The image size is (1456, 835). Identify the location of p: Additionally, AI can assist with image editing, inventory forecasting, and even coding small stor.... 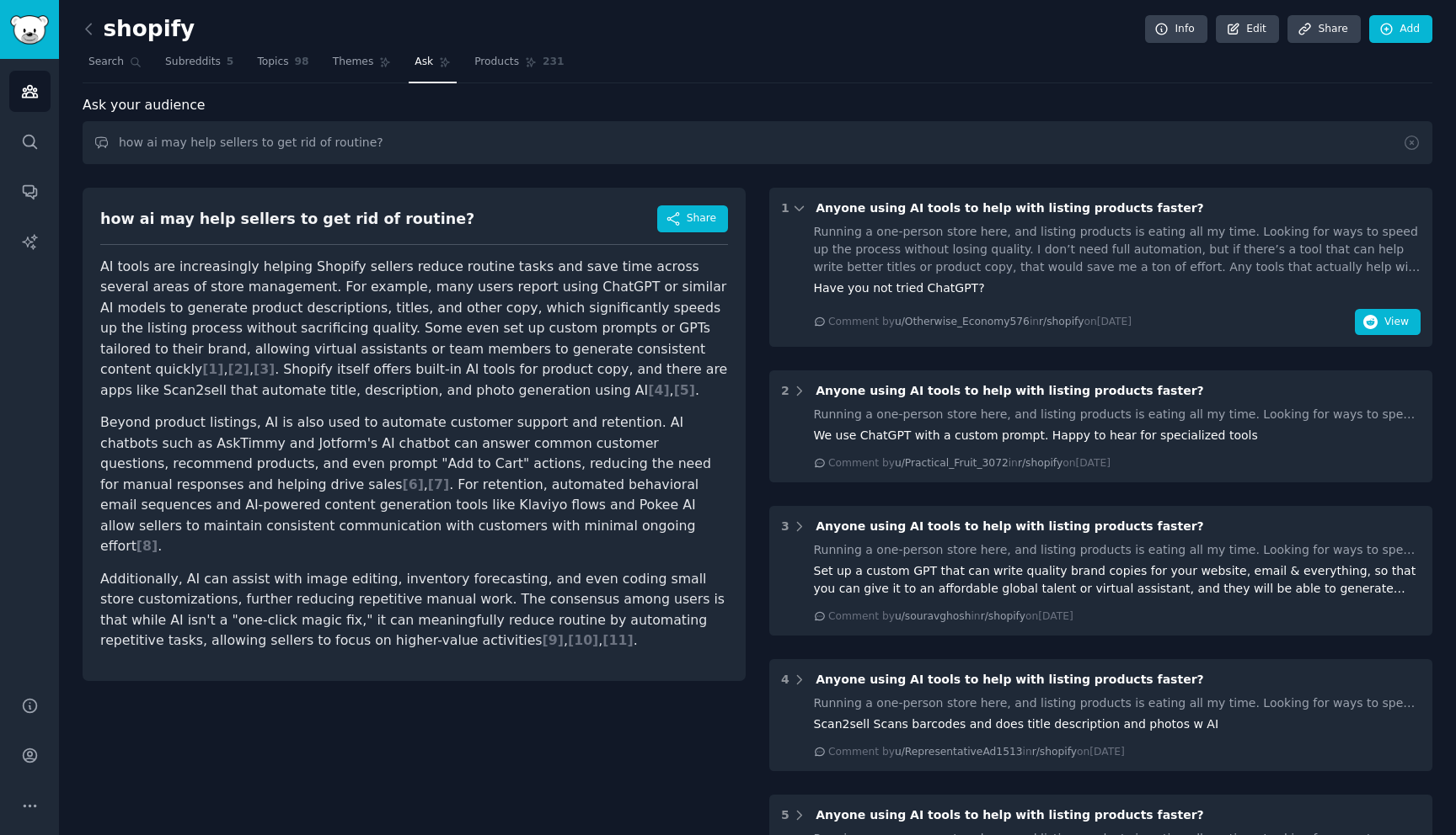
(413, 611).